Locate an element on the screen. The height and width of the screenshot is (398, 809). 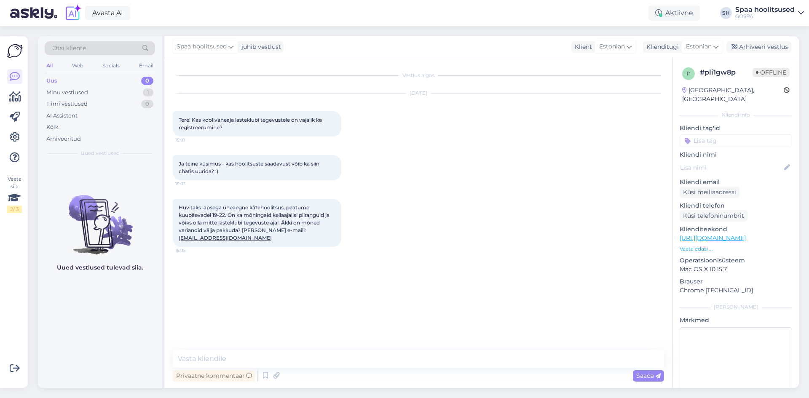
div: 1 is located at coordinates (148, 93).